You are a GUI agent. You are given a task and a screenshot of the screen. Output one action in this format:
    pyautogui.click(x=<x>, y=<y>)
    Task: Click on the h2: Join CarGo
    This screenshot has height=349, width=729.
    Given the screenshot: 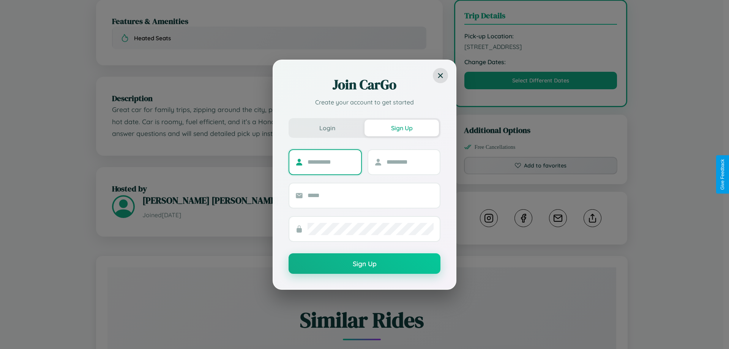 What is the action you would take?
    pyautogui.click(x=364, y=85)
    